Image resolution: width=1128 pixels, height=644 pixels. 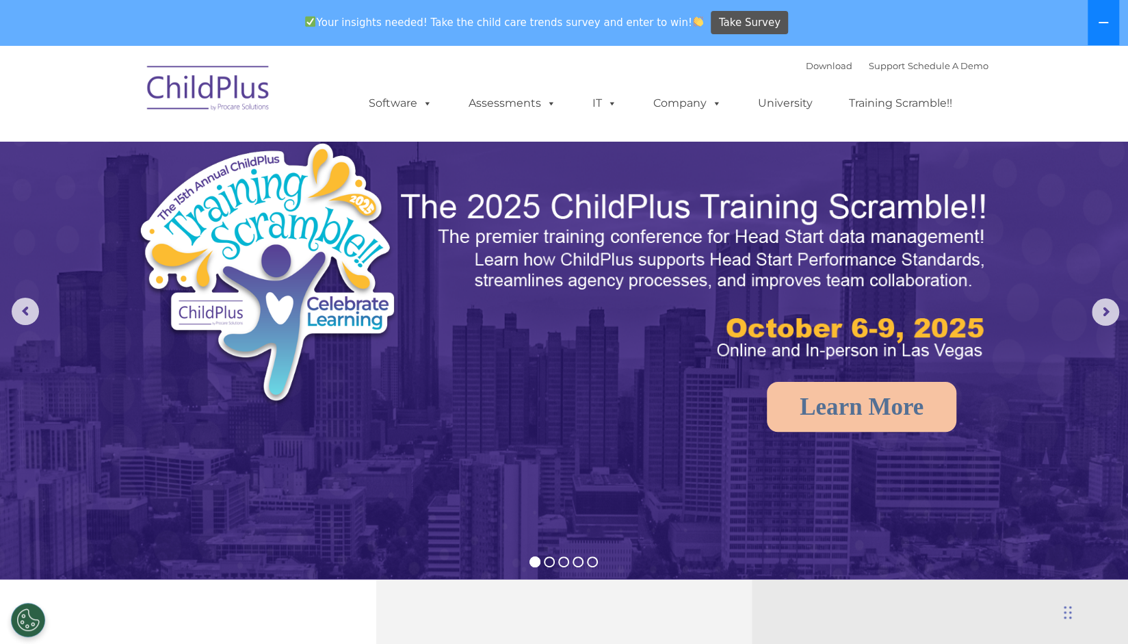 What do you see at coordinates (749, 23) in the screenshot?
I see `a: Take Survey` at bounding box center [749, 23].